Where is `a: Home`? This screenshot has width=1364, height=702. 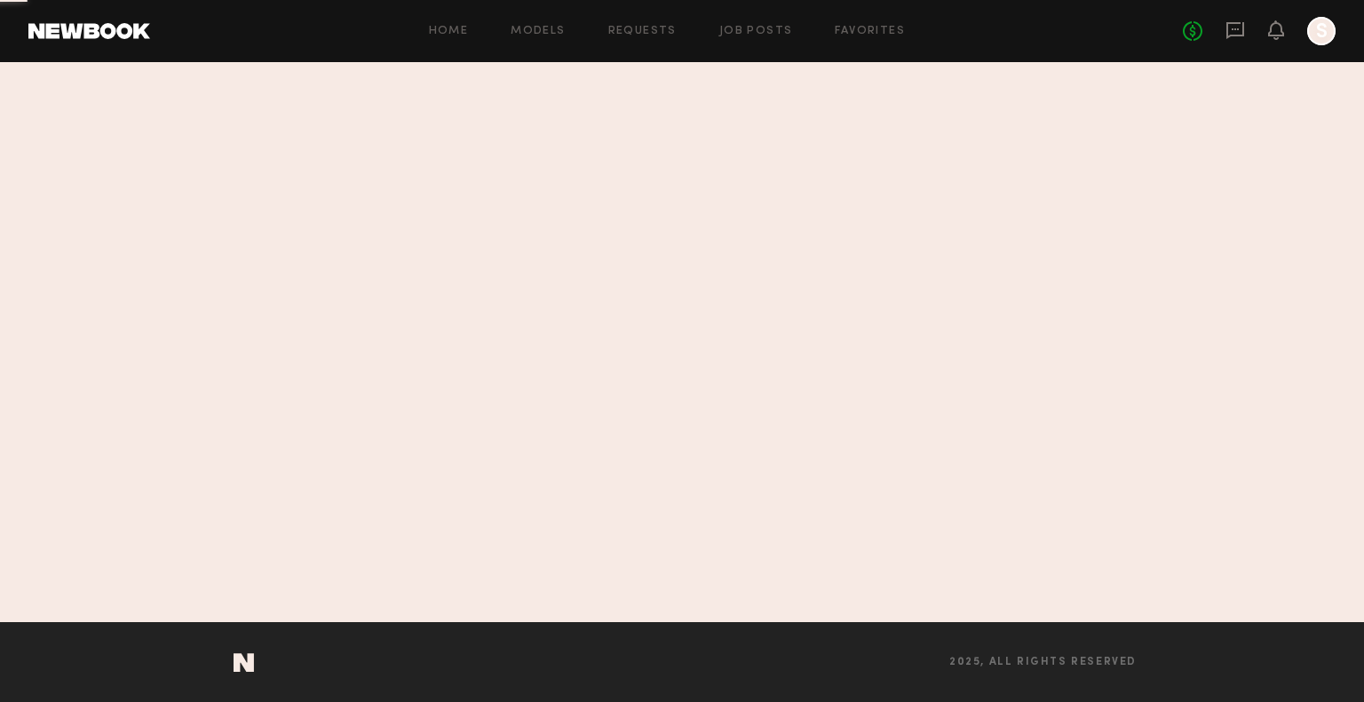 a: Home is located at coordinates (448, 31).